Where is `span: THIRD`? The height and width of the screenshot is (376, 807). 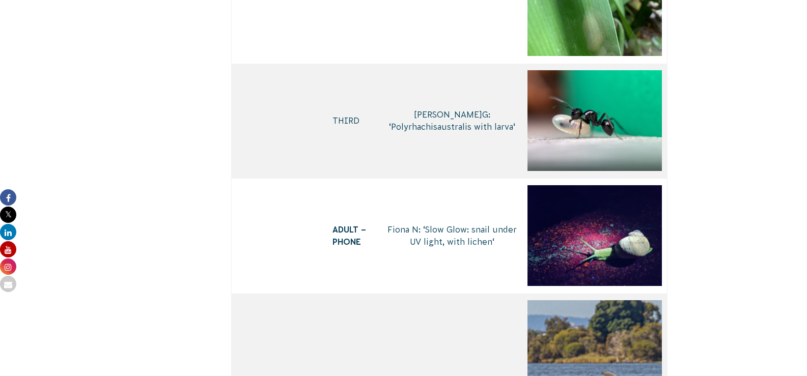 span: THIRD is located at coordinates (346, 121).